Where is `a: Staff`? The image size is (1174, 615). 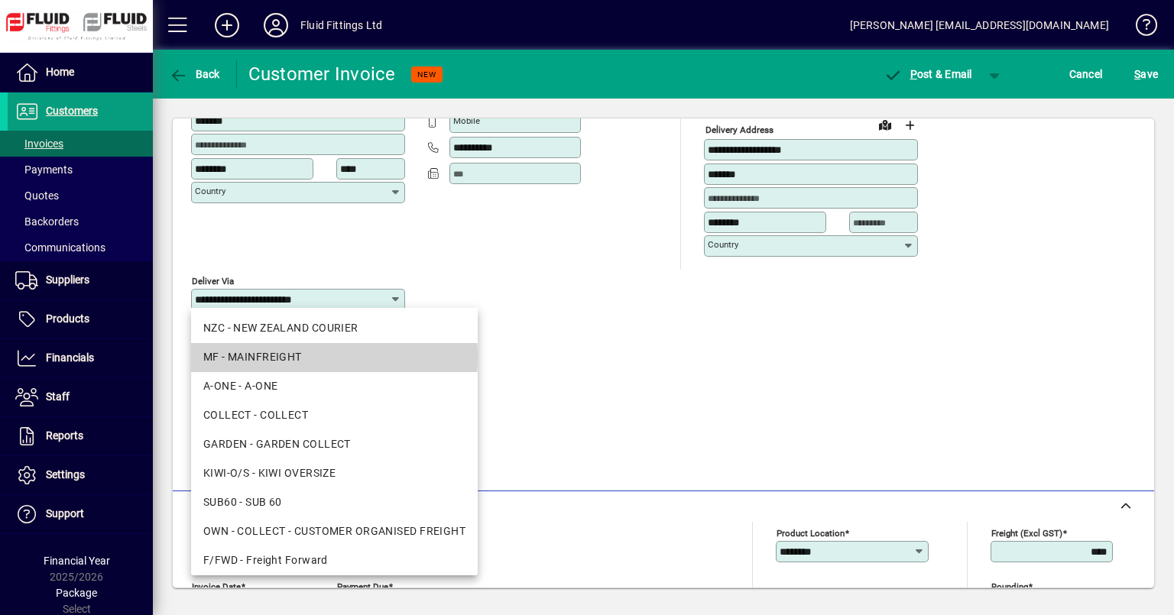
a: Staff is located at coordinates (80, 397).